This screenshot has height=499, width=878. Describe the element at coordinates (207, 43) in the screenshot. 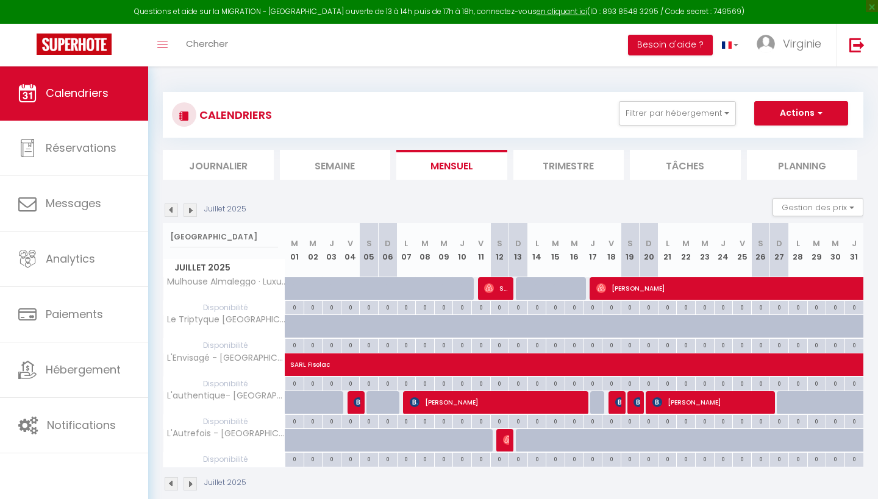

I see `span: Chercher` at that location.